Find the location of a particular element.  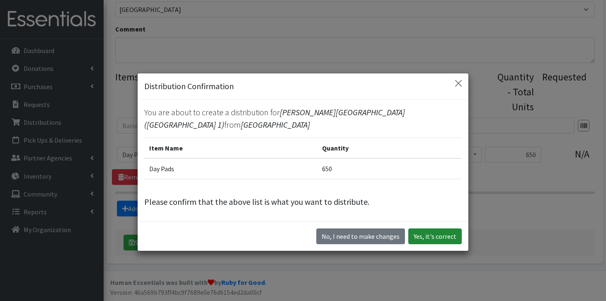

button: Close is located at coordinates (459, 83).